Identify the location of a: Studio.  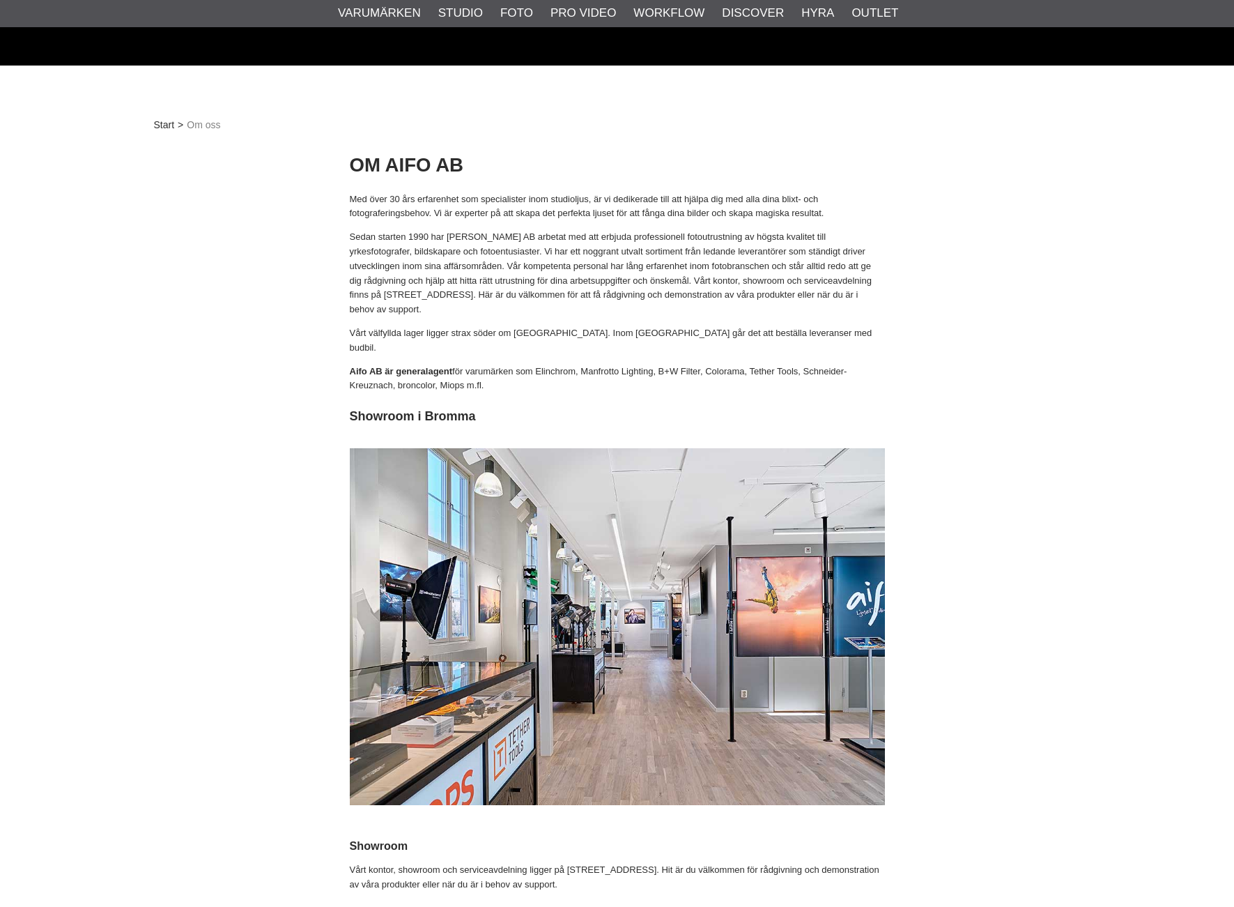
(461, 13).